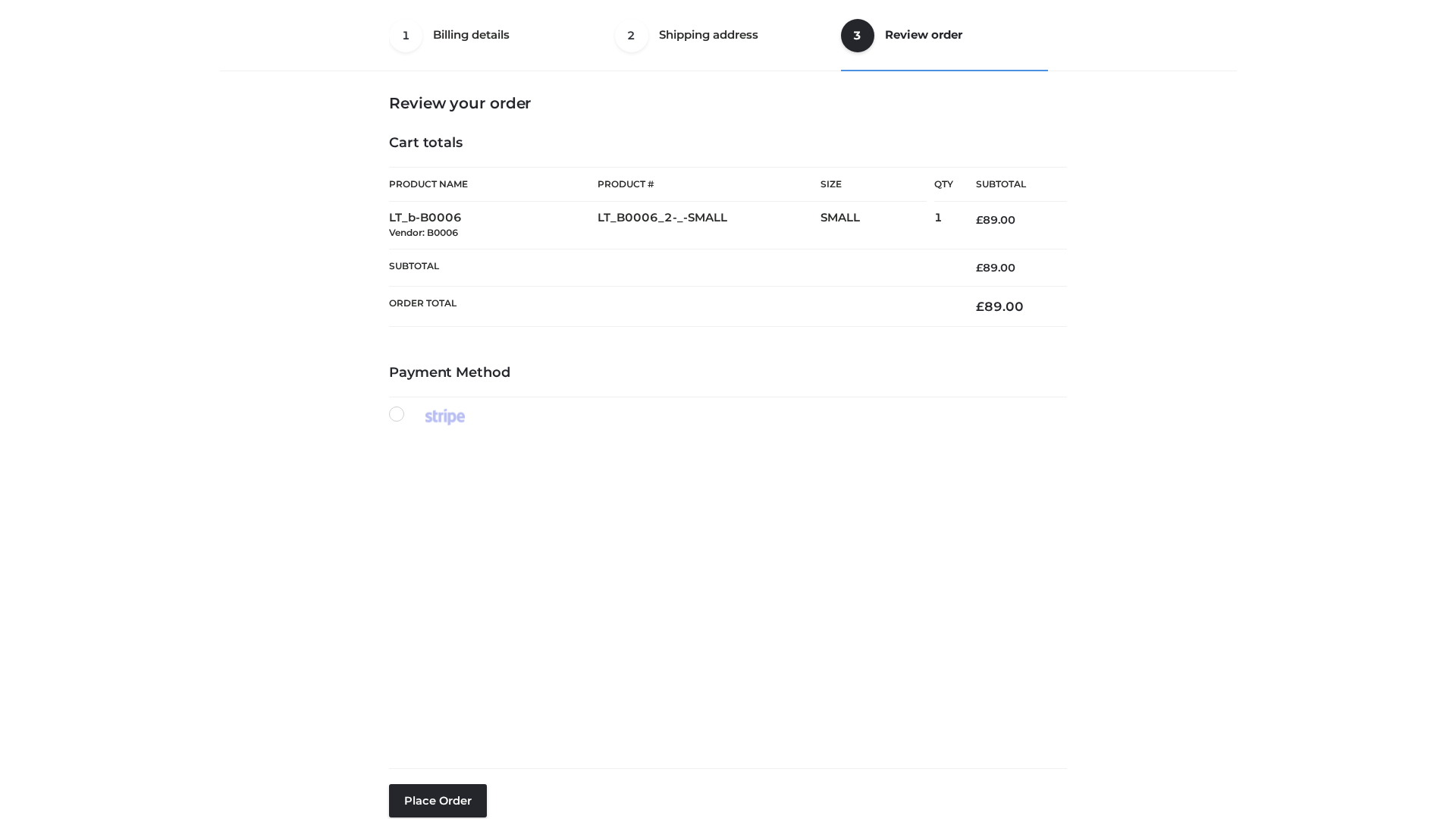 The image size is (1456, 819). Describe the element at coordinates (877, 225) in the screenshot. I see `td: SMALL` at that location.